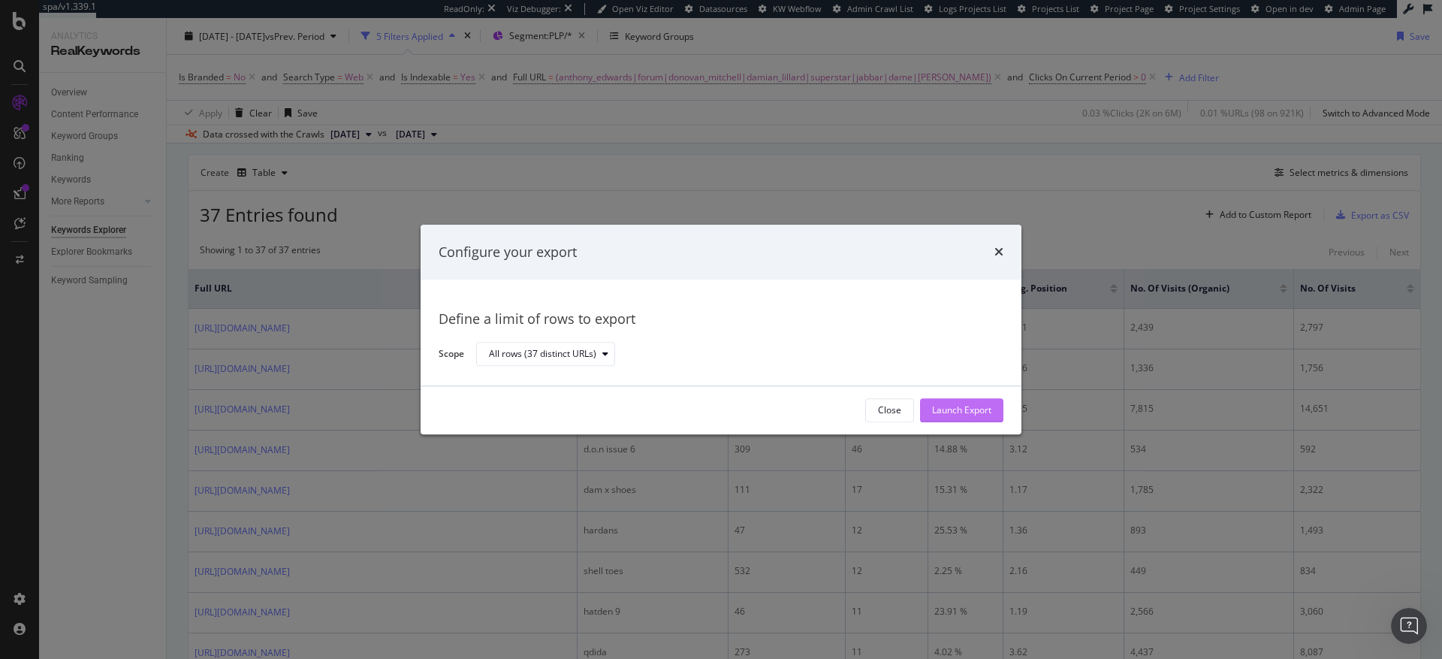 This screenshot has height=659, width=1442. What do you see at coordinates (721, 320) in the screenshot?
I see `div: Define a limit of rows to export` at bounding box center [721, 320].